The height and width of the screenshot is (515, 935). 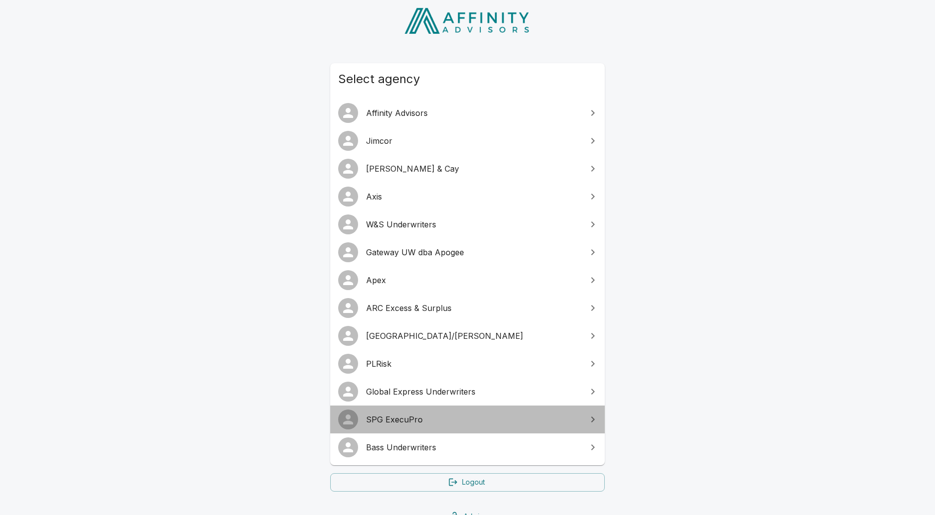 What do you see at coordinates (474, 141) in the screenshot?
I see `span: Jimcor` at bounding box center [474, 141].